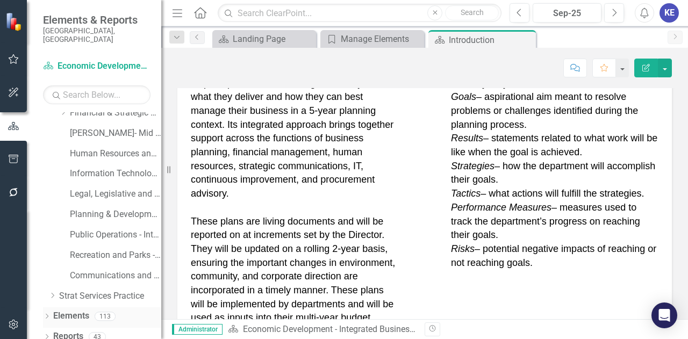  Describe the element at coordinates (490, 40) in the screenshot. I see `div: Introduction` at that location.